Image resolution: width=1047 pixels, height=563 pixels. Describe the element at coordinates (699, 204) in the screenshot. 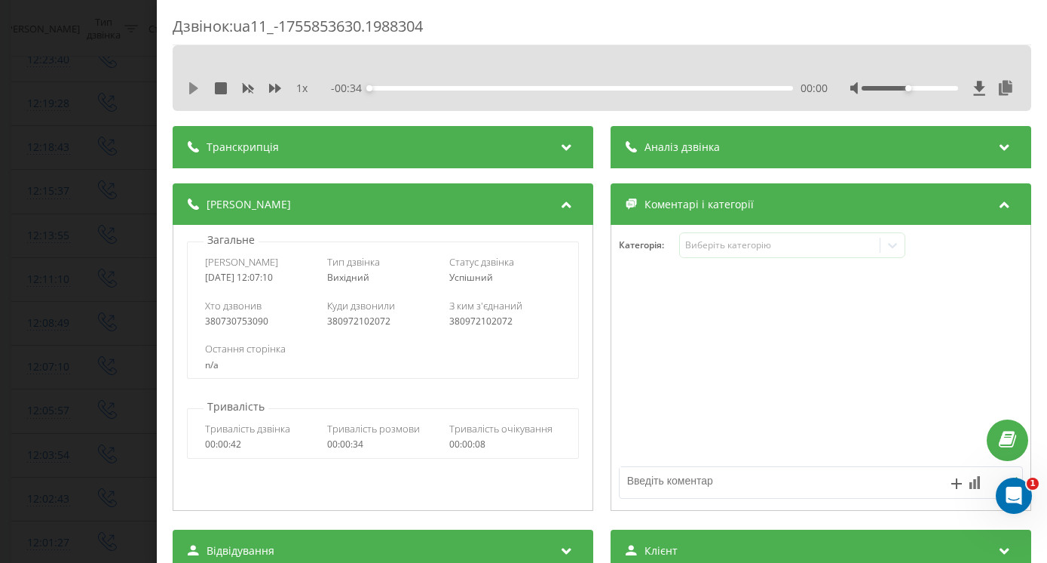

I see `span: Коментарі і категорії` at that location.